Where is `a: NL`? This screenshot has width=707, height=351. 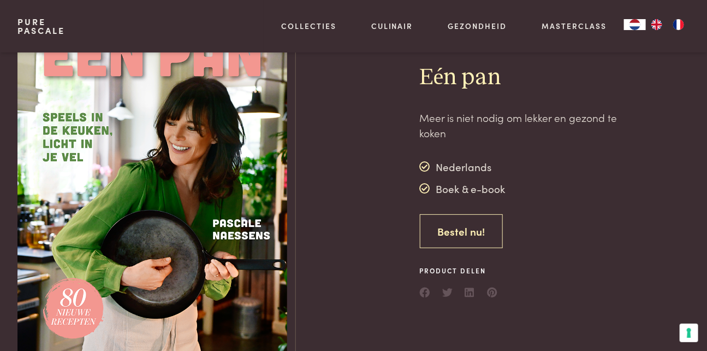
a: NL is located at coordinates (635, 25).